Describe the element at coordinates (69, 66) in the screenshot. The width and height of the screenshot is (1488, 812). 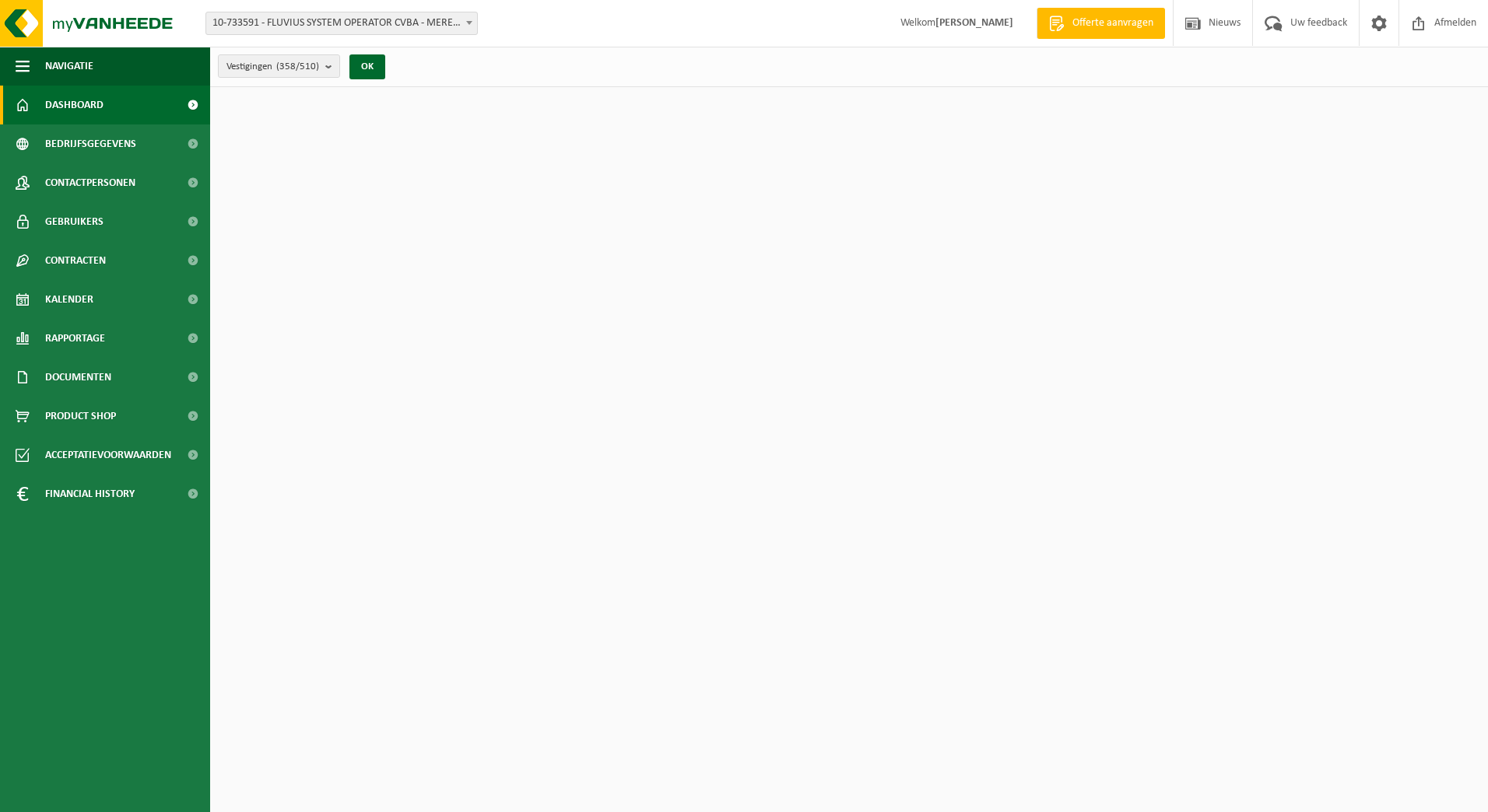
I see `span: Navigatie` at that location.